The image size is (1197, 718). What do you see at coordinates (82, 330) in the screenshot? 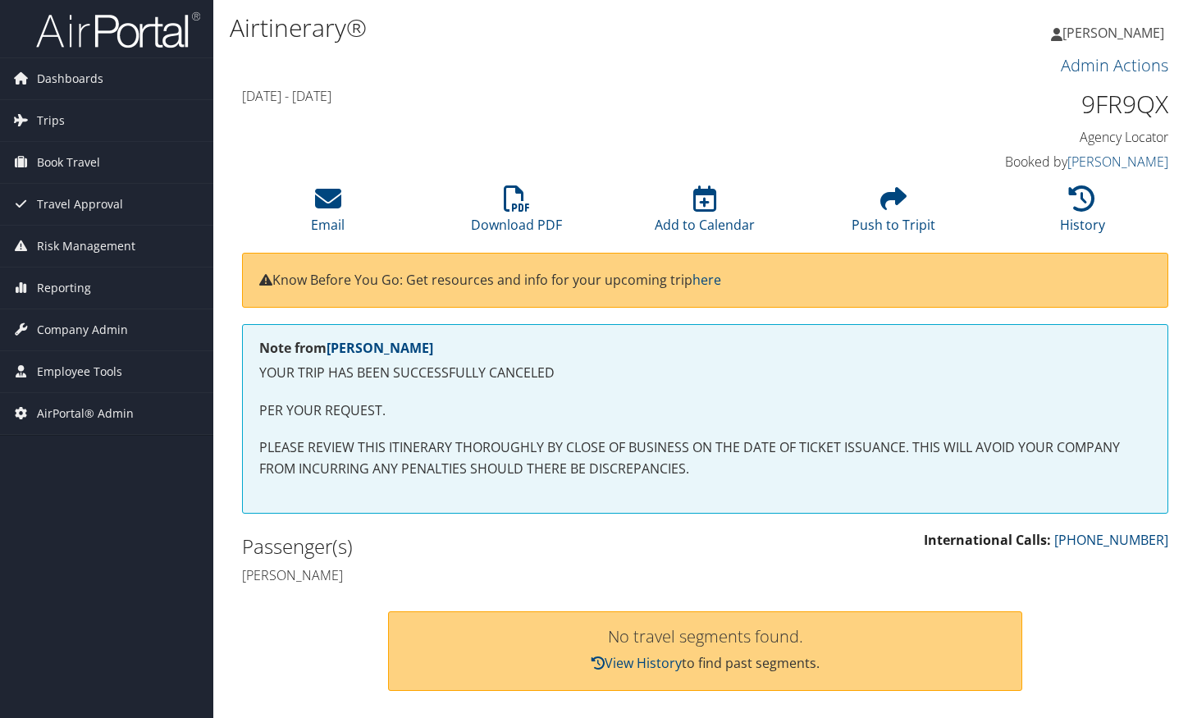
I see `span: Company Admin` at bounding box center [82, 330].